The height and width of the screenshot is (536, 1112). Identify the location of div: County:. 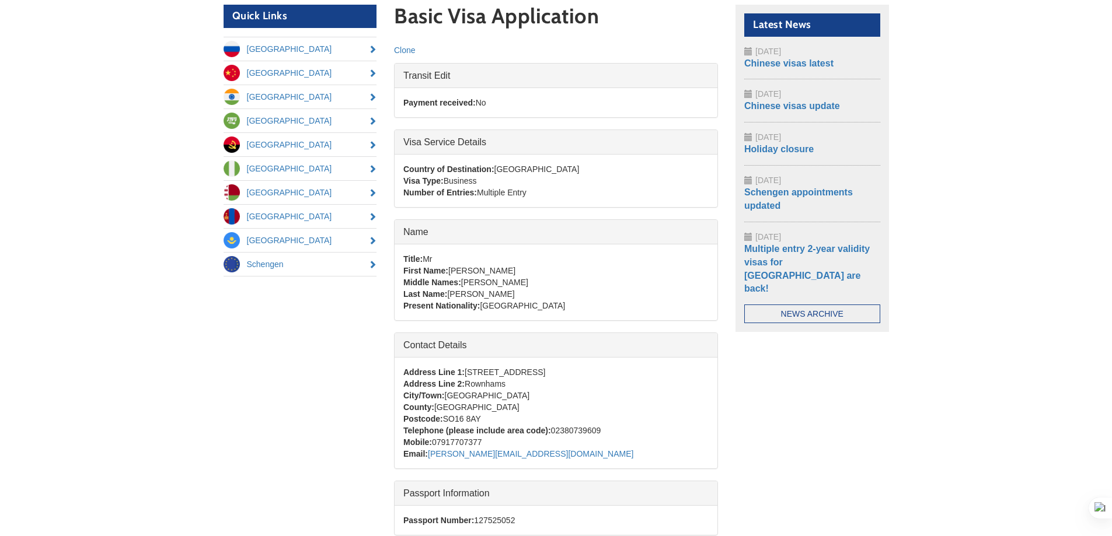
(418, 407).